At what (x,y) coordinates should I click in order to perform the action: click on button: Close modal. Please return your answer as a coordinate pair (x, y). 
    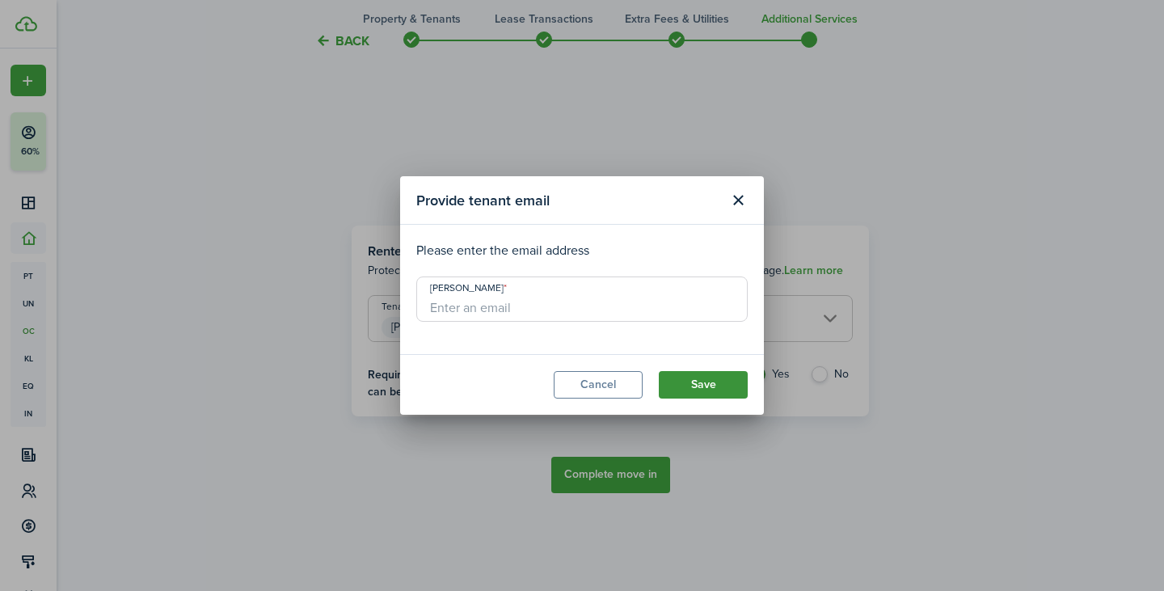
    Looking at the image, I should click on (738, 200).